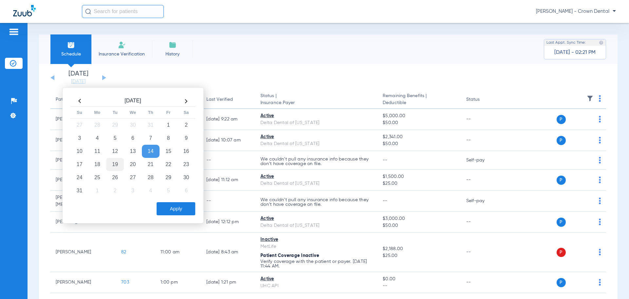  What do you see at coordinates (613, 283) in the screenshot?
I see `div: Chat Widget` at bounding box center [613, 283].